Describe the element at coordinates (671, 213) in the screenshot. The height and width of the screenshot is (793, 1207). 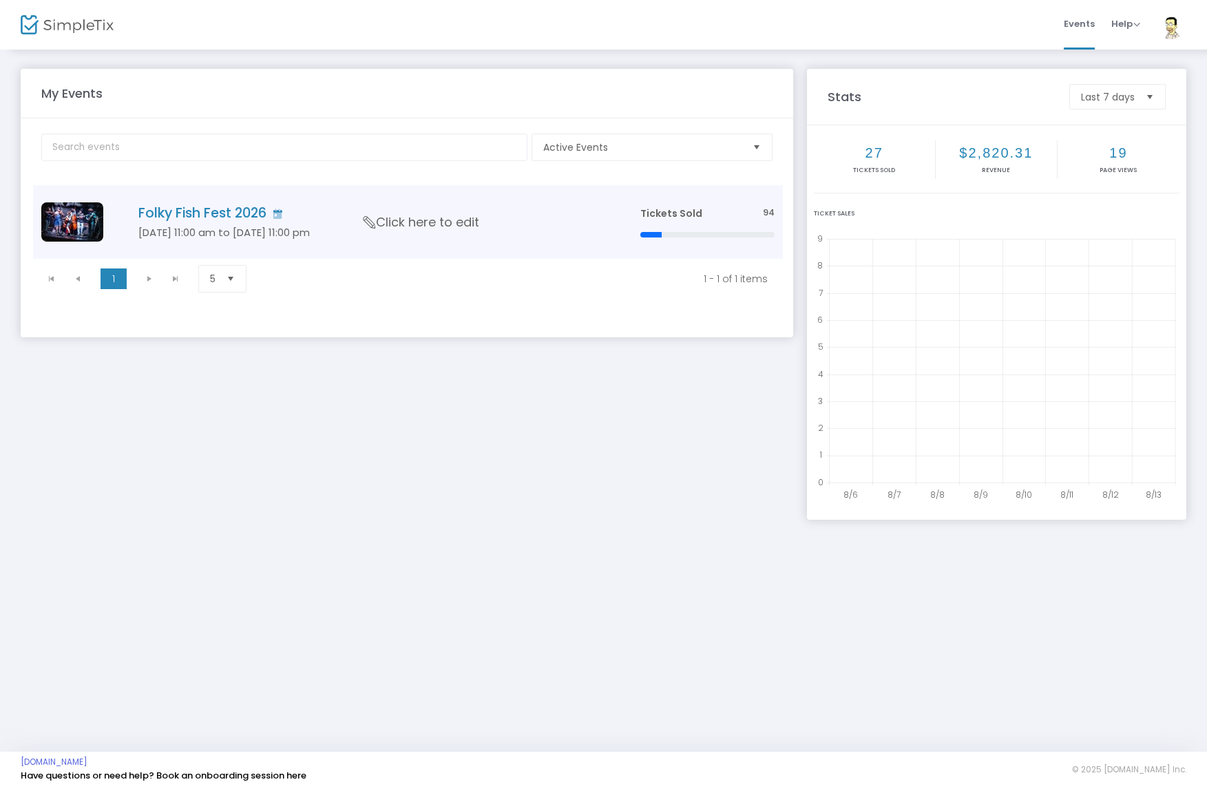
I see `span: Tickets Sold` at that location.